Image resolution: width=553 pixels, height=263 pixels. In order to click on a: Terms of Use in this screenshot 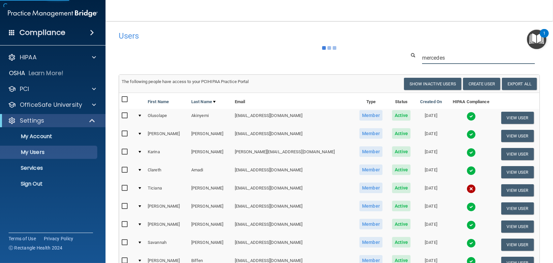, I will do `click(22, 239)`.